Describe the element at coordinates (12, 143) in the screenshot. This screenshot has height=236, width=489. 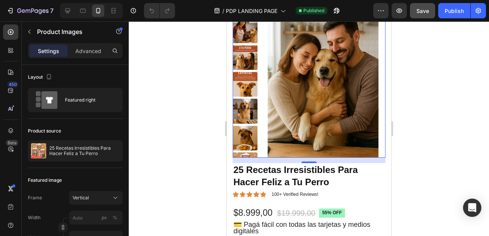
I see `div: Beta` at that location.